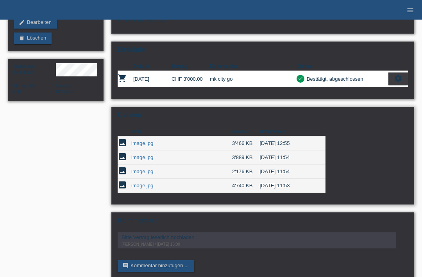  Describe the element at coordinates (263, 222) in the screenshot. I see `h2: Kommentare` at that location.